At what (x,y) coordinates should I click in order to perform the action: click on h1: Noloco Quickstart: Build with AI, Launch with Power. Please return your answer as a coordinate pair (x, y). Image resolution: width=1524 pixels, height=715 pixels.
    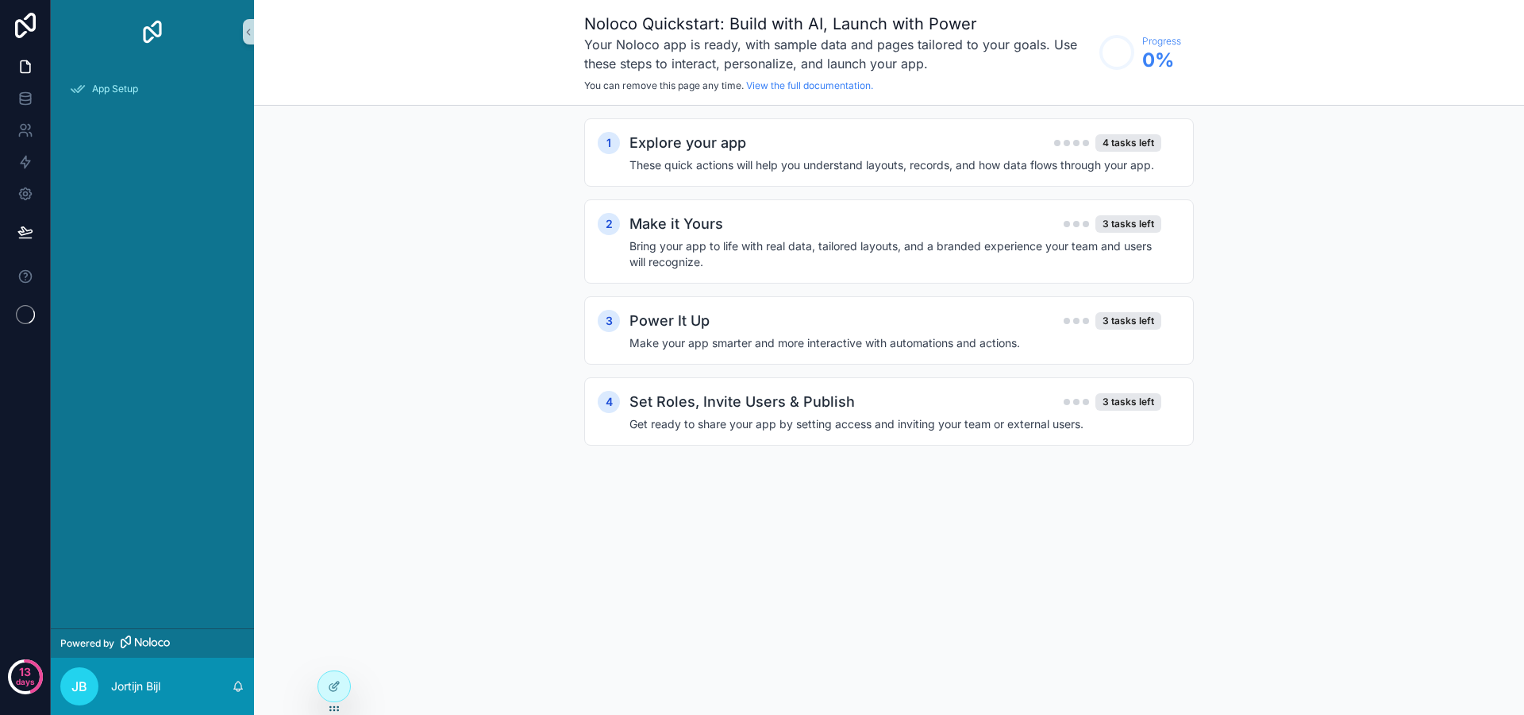
    Looking at the image, I should click on (838, 24).